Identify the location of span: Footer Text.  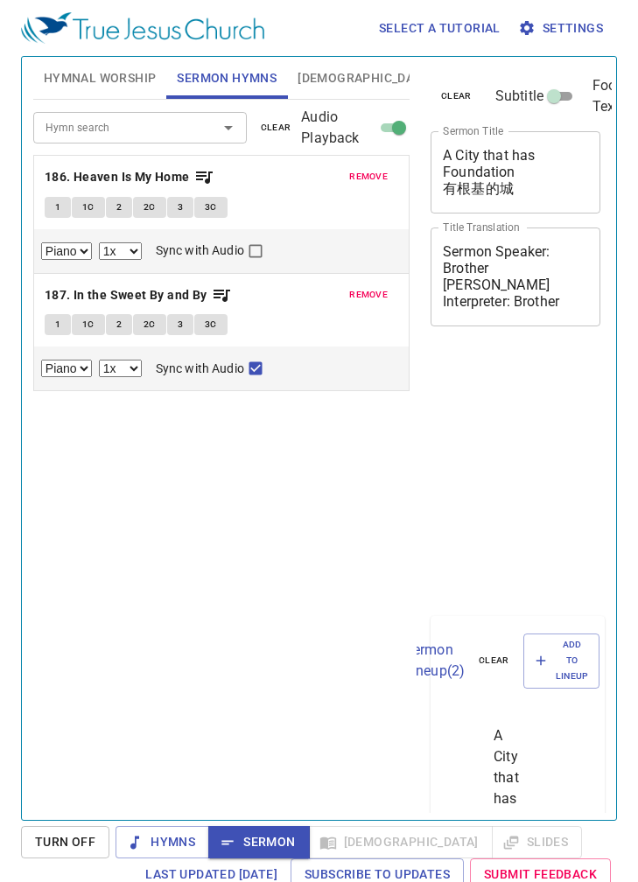
(613, 96).